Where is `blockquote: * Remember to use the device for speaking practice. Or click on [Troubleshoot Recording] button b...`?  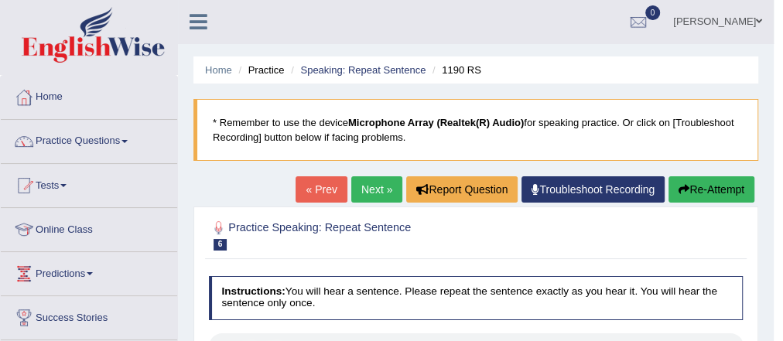 blockquote: * Remember to use the device for speaking practice. Or click on [Troubleshoot Recording] button b... is located at coordinates (476, 130).